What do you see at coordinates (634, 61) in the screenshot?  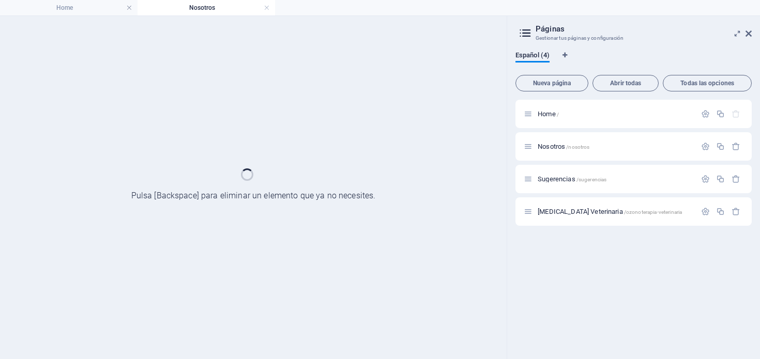 I see `div: Pestañas de idiomas` at bounding box center [634, 61].